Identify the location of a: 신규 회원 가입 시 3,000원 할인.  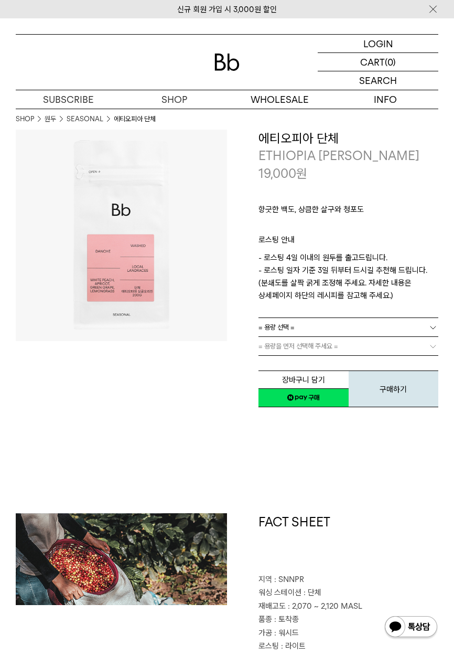
(227, 9).